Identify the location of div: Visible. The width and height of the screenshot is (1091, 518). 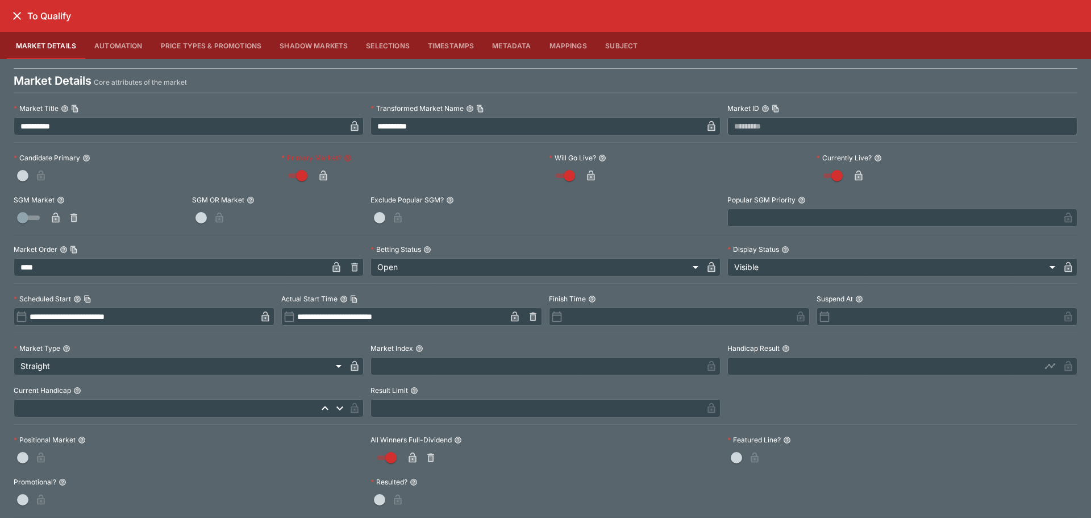
(893, 267).